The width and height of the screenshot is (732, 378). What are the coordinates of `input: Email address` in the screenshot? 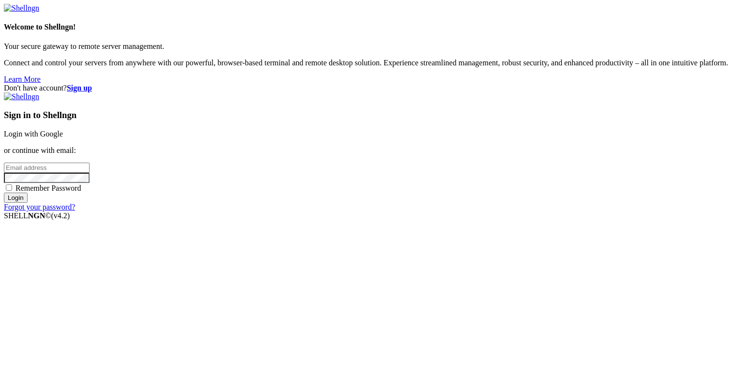 It's located at (46, 168).